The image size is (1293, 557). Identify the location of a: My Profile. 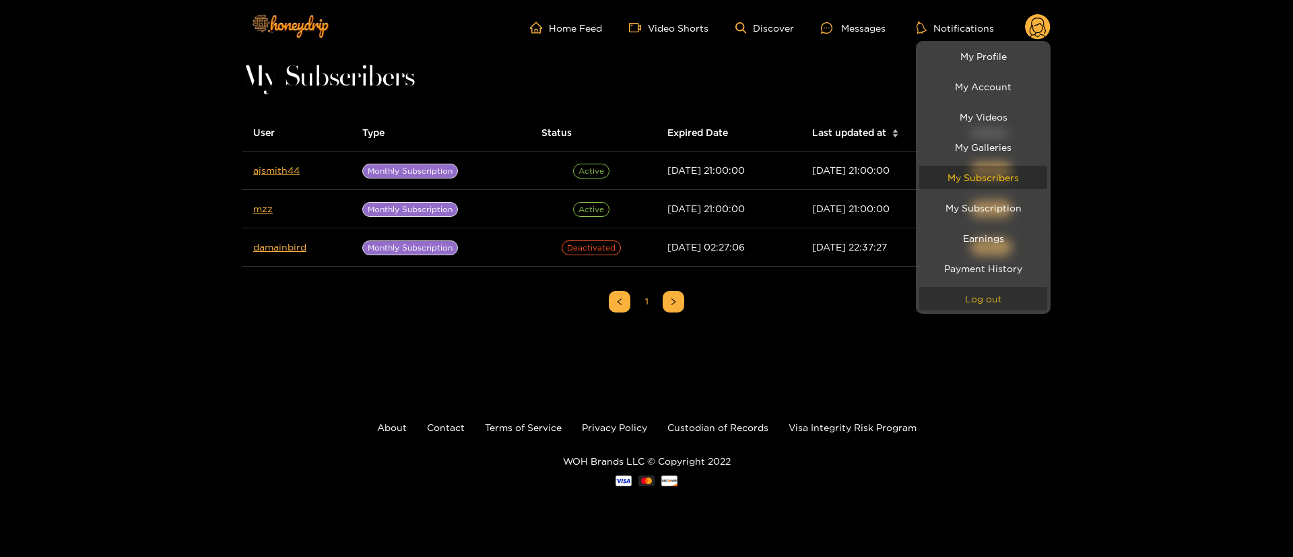
(983, 56).